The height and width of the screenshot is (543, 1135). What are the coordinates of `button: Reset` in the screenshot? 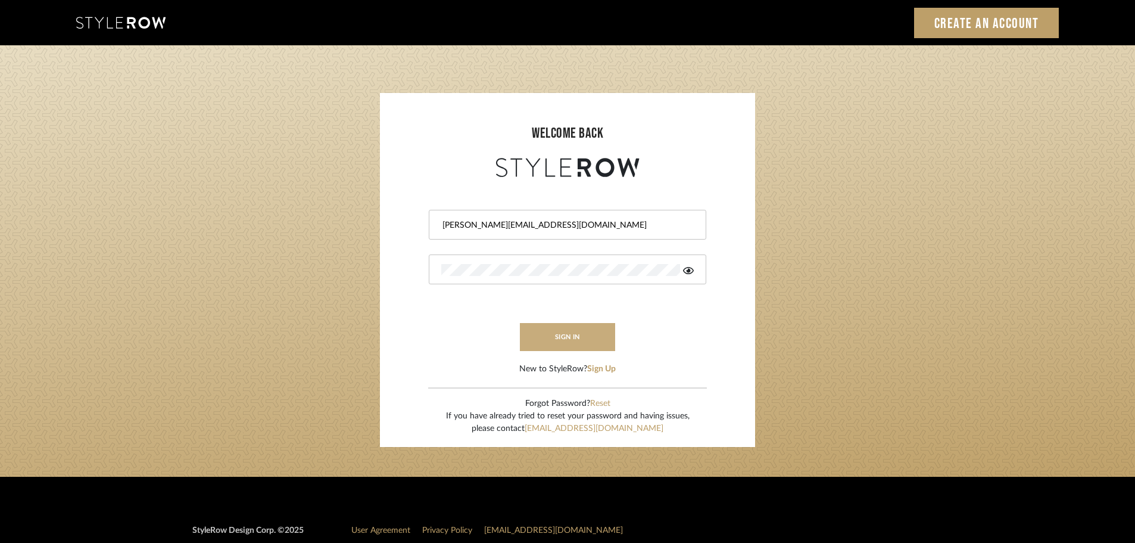 It's located at (600, 403).